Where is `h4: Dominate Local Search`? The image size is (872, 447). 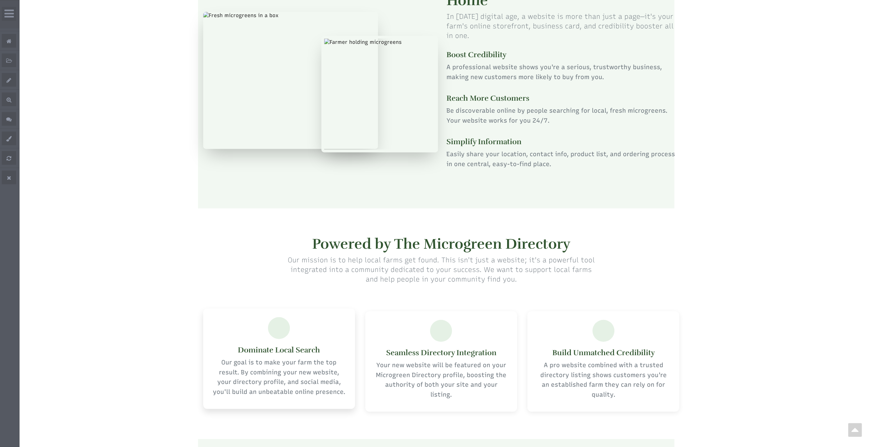
h4: Dominate Local Search is located at coordinates (279, 350).